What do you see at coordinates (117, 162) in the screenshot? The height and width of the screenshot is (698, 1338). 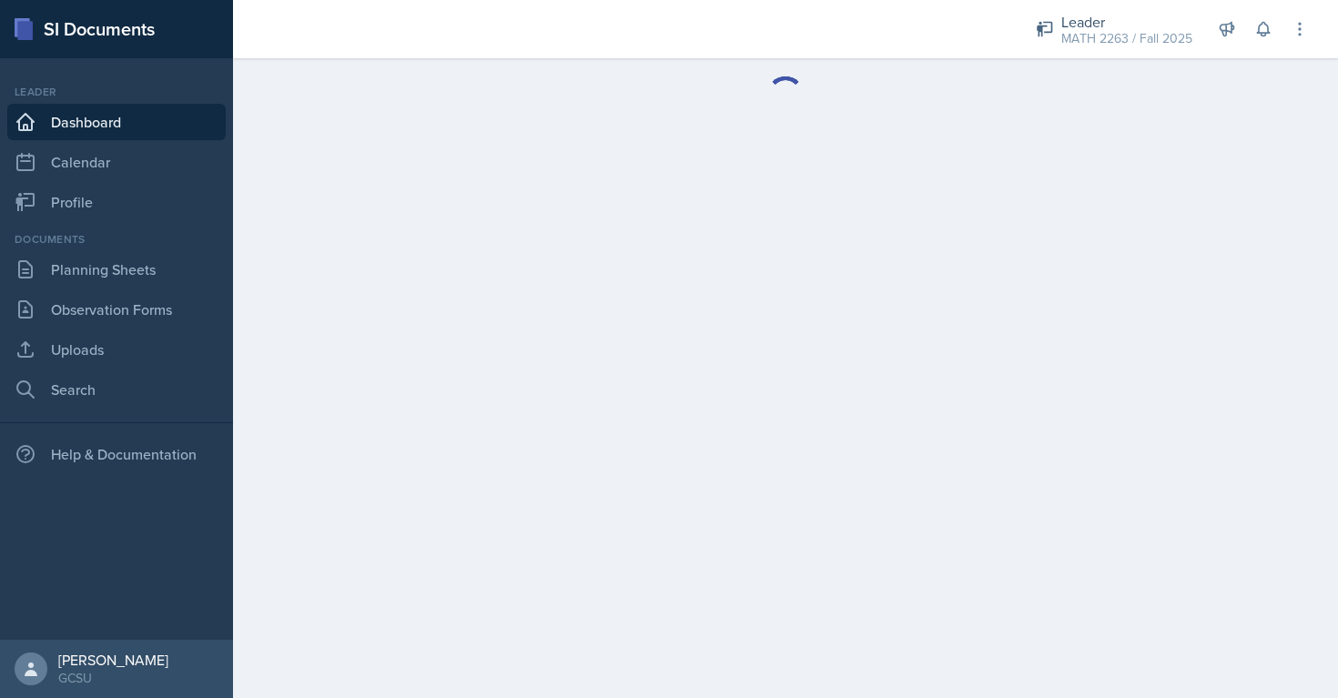 I see `a: Calendar` at bounding box center [117, 162].